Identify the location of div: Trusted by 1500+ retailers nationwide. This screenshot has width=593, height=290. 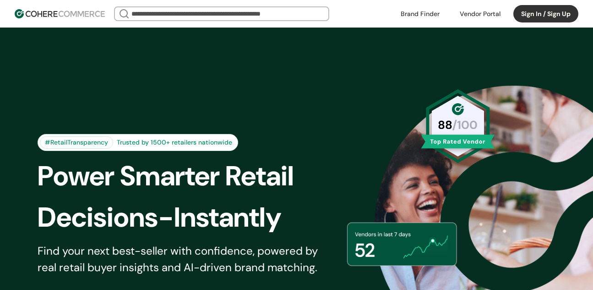
(175, 142).